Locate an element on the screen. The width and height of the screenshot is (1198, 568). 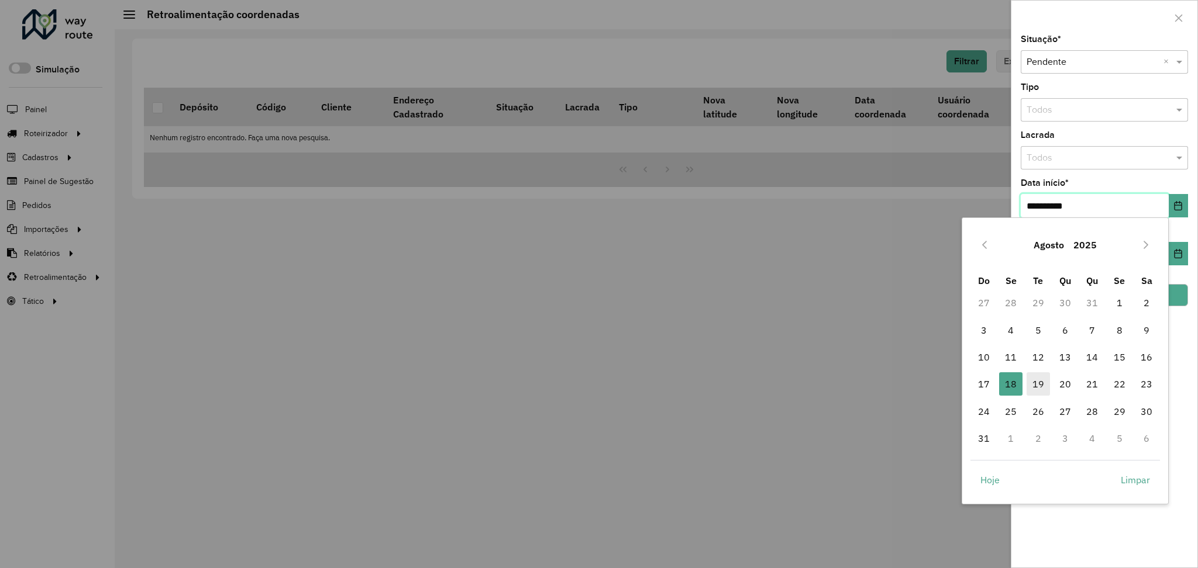
td: 25 is located at coordinates (1010, 411).